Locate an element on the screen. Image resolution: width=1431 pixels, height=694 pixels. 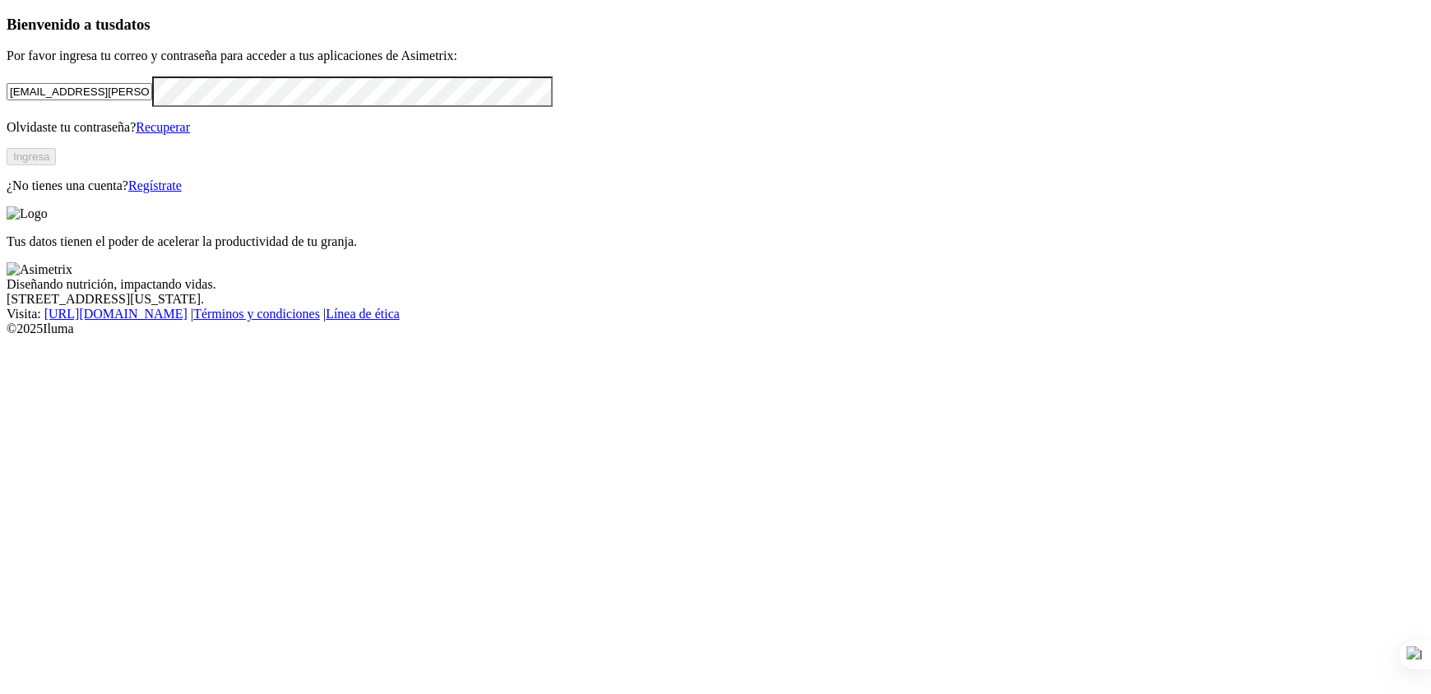
input: Tu correo is located at coordinates (79, 91).